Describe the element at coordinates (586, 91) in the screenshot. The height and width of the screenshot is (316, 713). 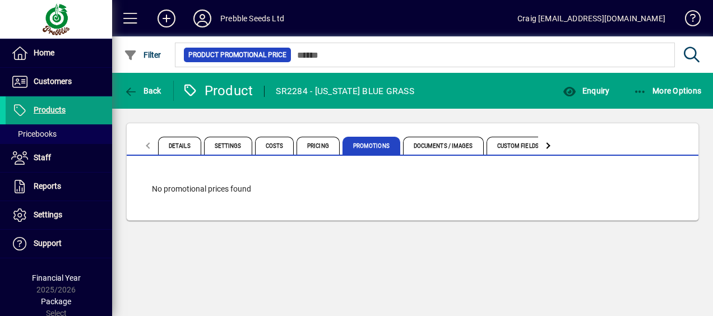
I see `button: Enquiry` at that location.